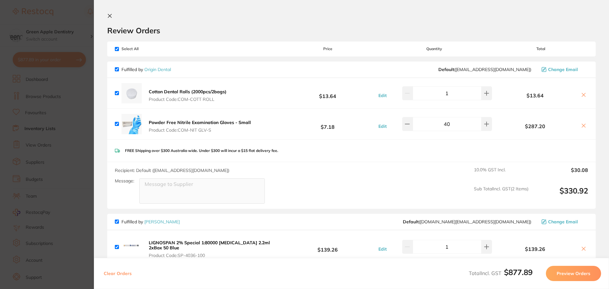 The image size is (609, 289). What do you see at coordinates (541, 49) in the screenshot?
I see `span: Total` at bounding box center [541, 49].